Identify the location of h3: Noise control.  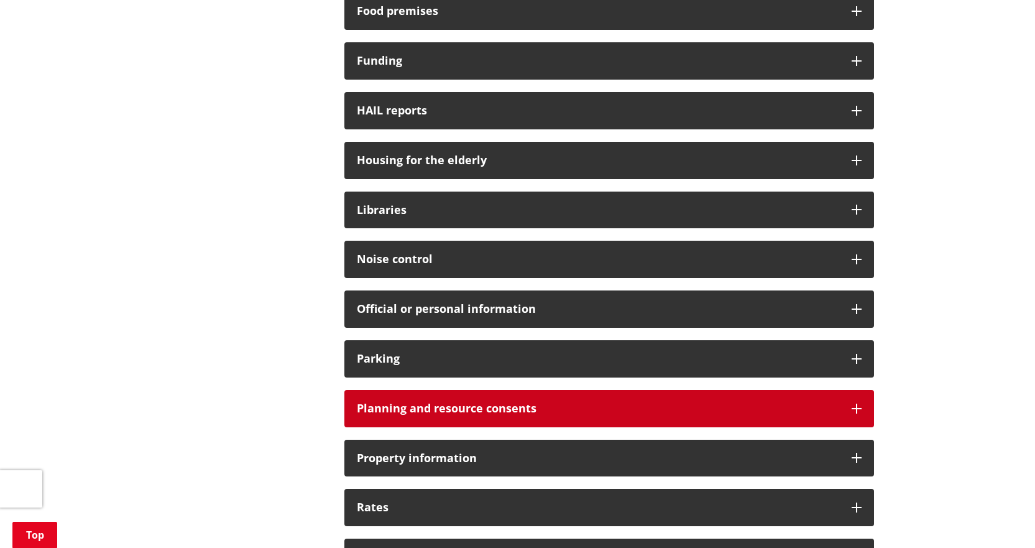
(598, 259).